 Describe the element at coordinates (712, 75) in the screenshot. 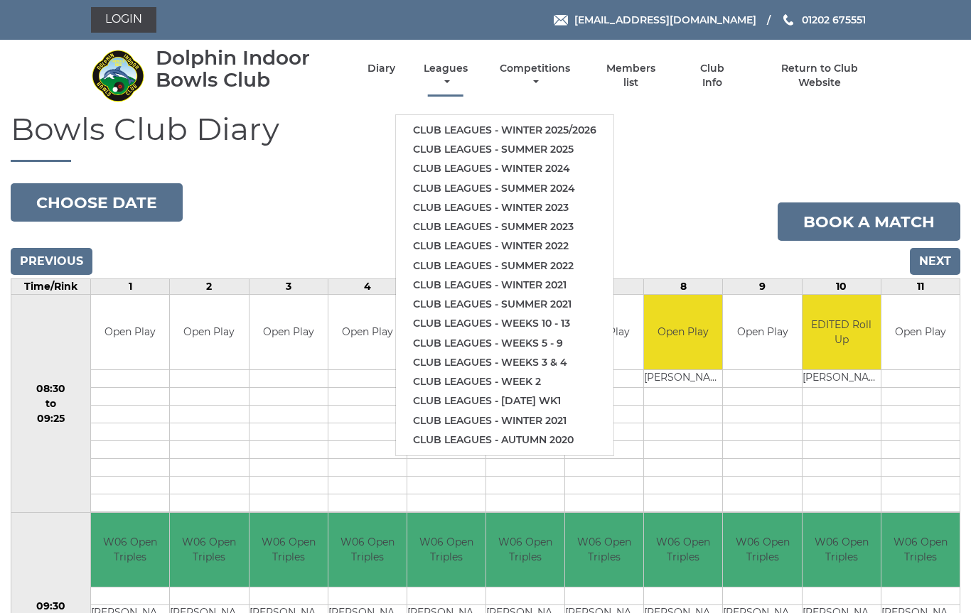

I see `a: Club Info` at that location.